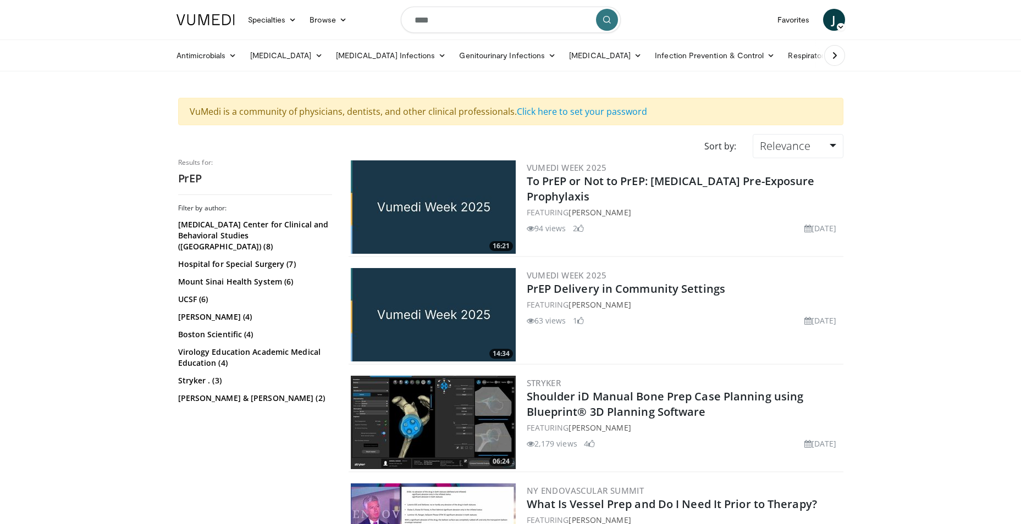 Image resolution: width=1021 pixels, height=524 pixels. What do you see at coordinates (785, 146) in the screenshot?
I see `span: Relevance` at bounding box center [785, 146].